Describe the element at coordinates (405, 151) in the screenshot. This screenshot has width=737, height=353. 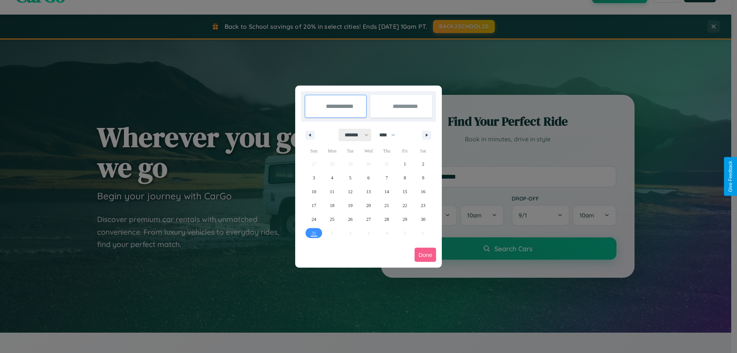
I see `span: Fri` at that location.